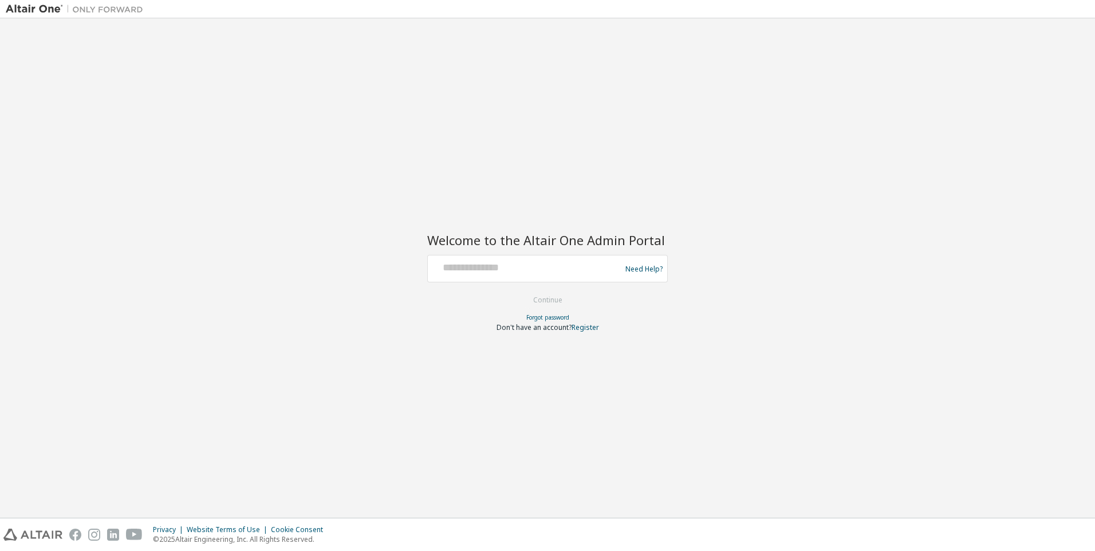  Describe the element at coordinates (33, 534) in the screenshot. I see `img: altair_logo.svg` at that location.